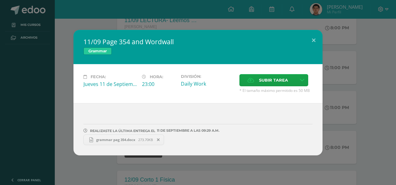 This screenshot has width=396, height=185. What do you see at coordinates (115, 139) in the screenshot?
I see `span: grammar pag 354.docx` at bounding box center [115, 139].